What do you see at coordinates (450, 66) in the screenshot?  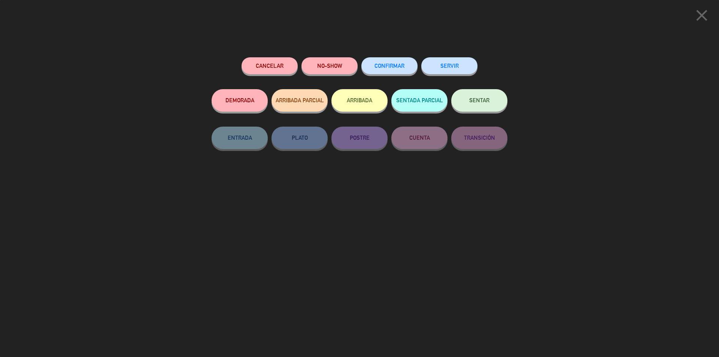 I see `button: SERVIR` at bounding box center [450, 66].